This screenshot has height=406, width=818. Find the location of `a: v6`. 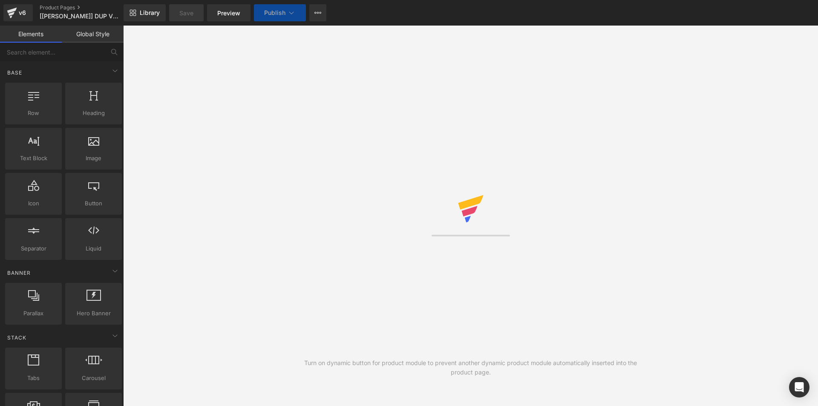

a: v6 is located at coordinates (18, 13).